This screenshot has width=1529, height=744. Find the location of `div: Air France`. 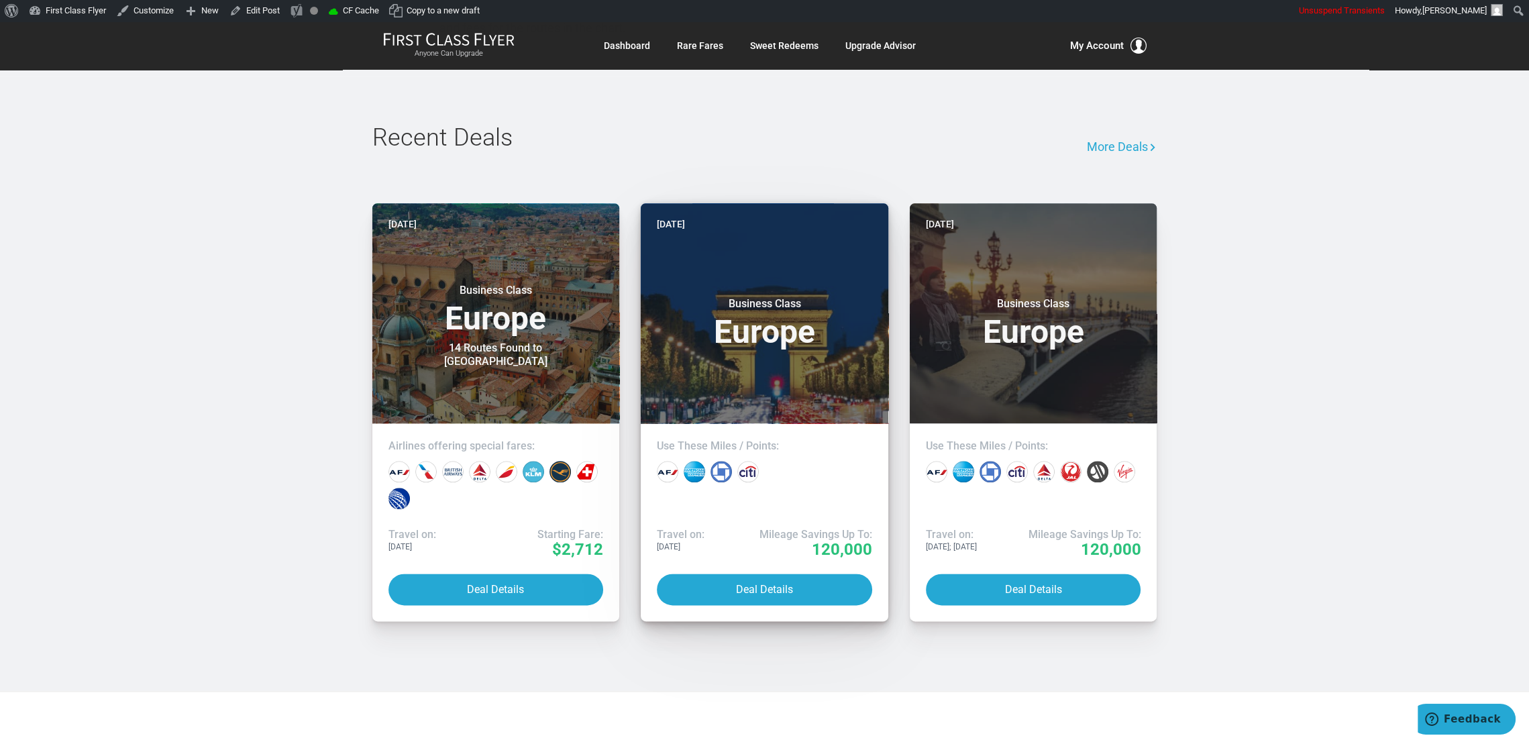

div: Air France is located at coordinates (399, 472).